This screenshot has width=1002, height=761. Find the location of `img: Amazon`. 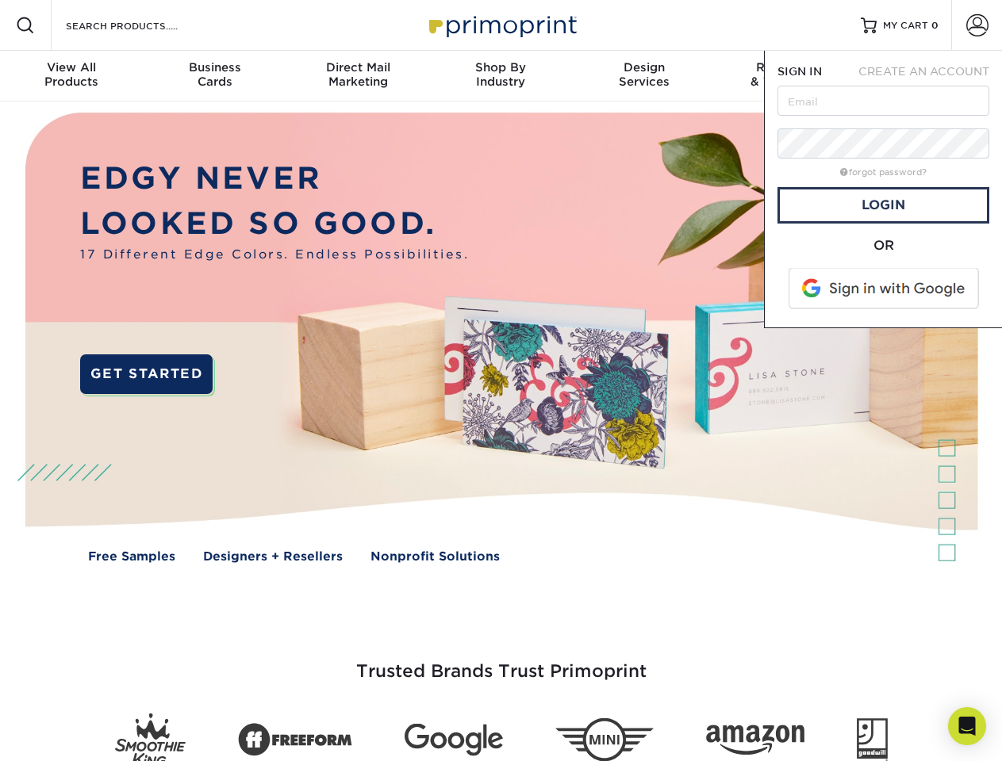

img: Amazon is located at coordinates (755, 741).